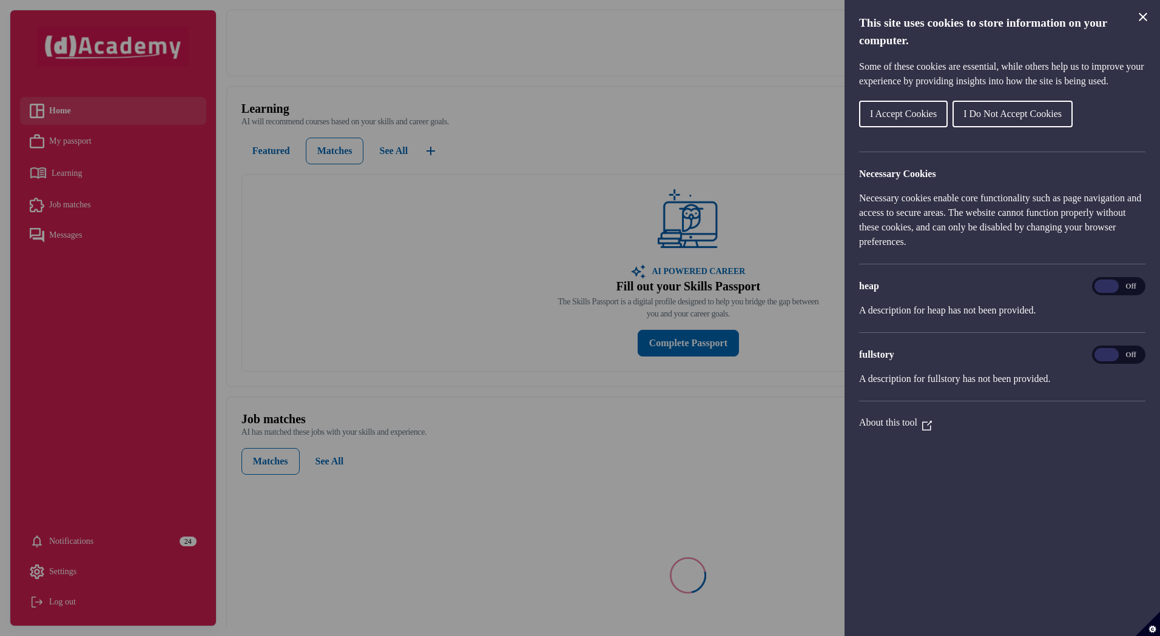 Image resolution: width=1160 pixels, height=636 pixels. I want to click on p: A description for fullstory has not been provided., so click(1002, 379).